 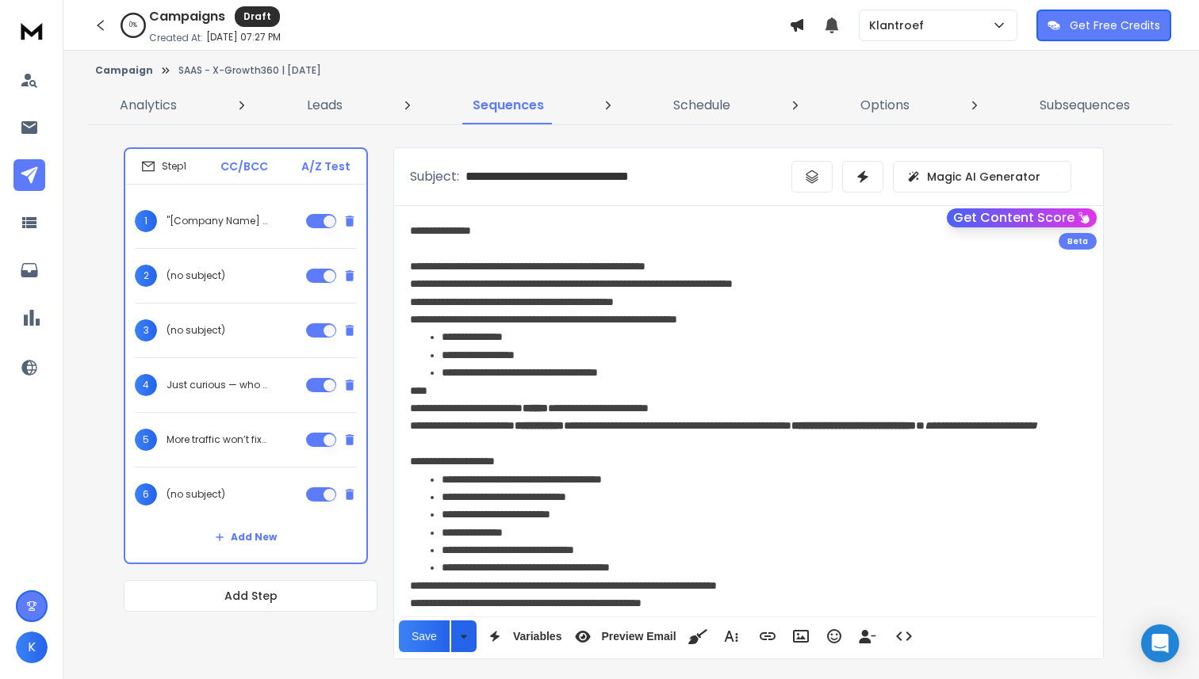 What do you see at coordinates (885, 105) in the screenshot?
I see `p: Options` at bounding box center [885, 105].